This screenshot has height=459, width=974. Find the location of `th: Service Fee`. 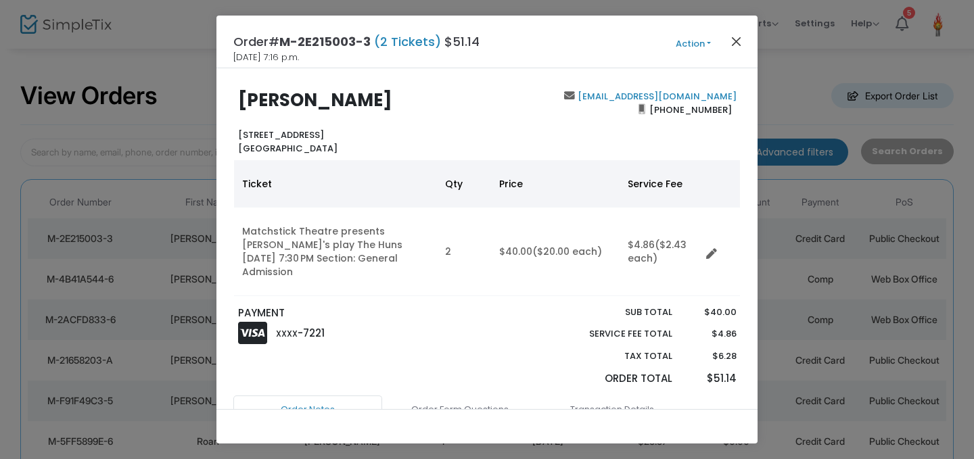

th: Service Fee is located at coordinates (660, 184).